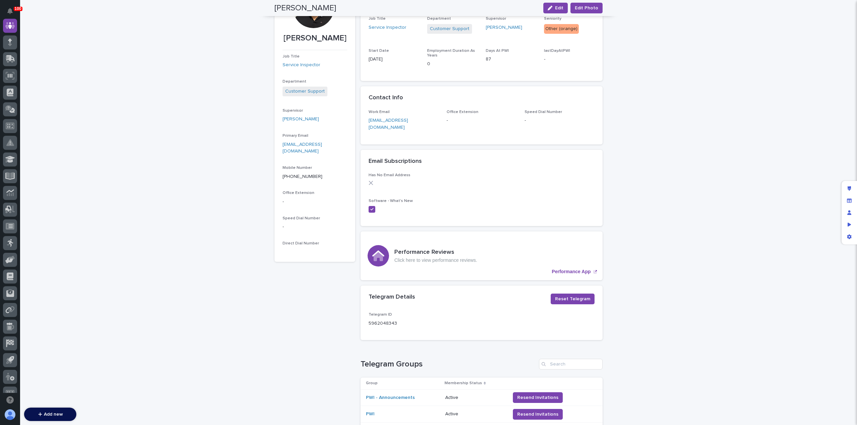 This screenshot has width=857, height=425. I want to click on a: 📖Help Docs, so click(21, 111).